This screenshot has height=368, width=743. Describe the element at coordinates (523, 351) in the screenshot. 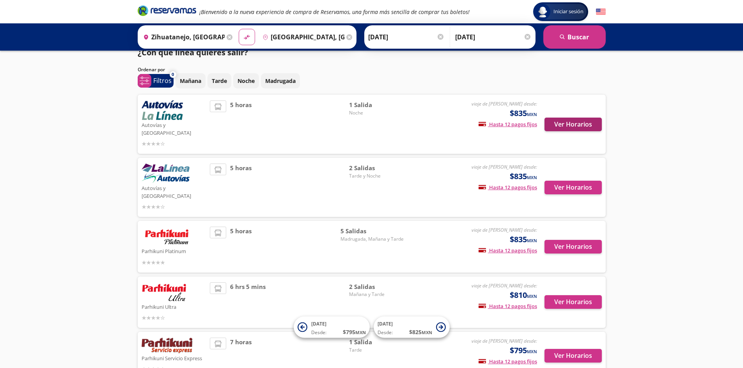

I see `span: $795` at that location.